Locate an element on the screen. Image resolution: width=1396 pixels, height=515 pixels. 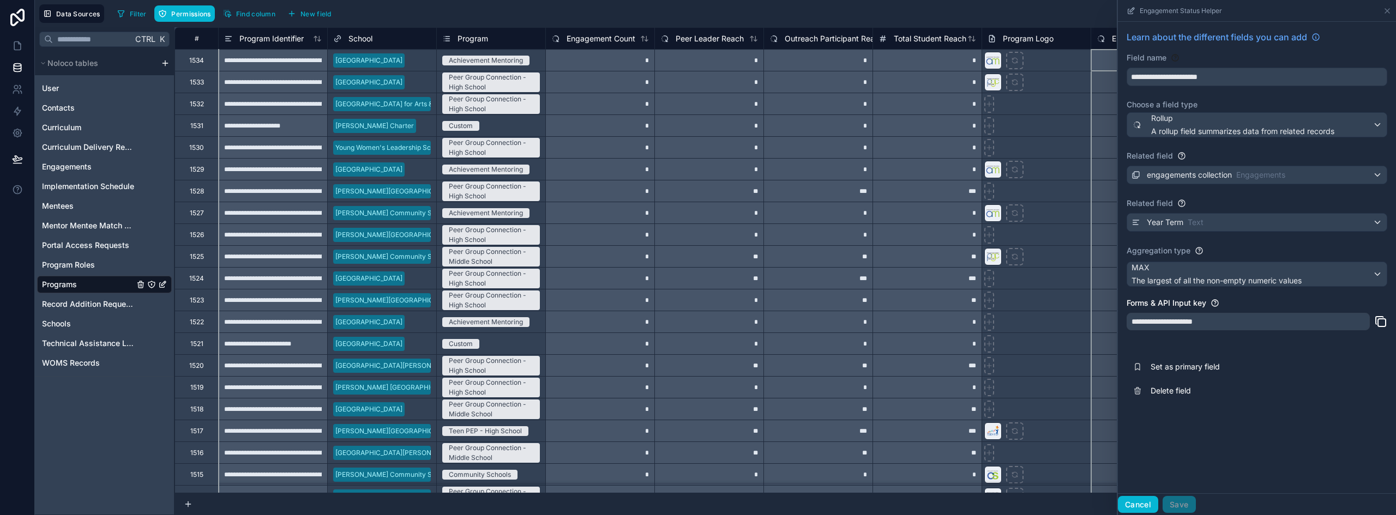
div: 1529 is located at coordinates (197, 170).